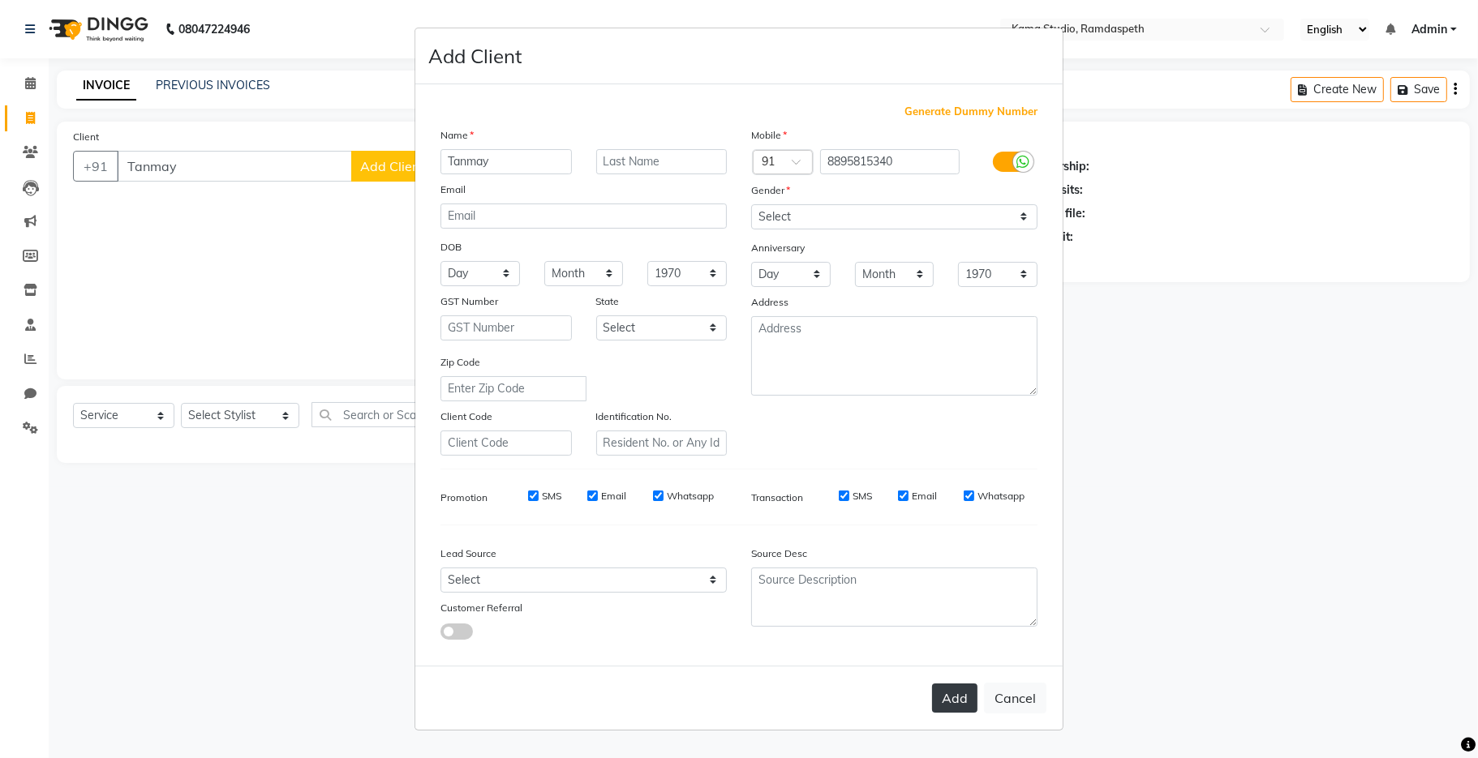 Image resolution: width=1478 pixels, height=758 pixels. Describe the element at coordinates (777, 498) in the screenshot. I see `label: Transaction` at that location.